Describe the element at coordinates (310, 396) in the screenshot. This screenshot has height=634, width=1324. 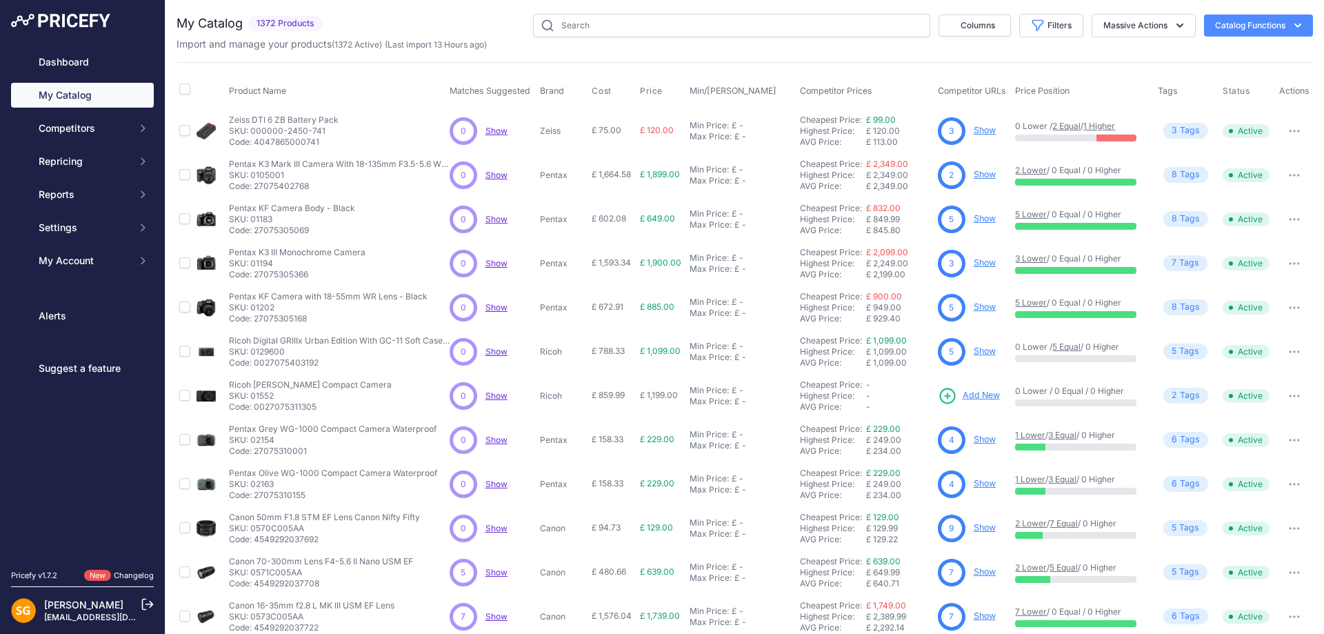
I see `p: SKU: 01552` at that location.